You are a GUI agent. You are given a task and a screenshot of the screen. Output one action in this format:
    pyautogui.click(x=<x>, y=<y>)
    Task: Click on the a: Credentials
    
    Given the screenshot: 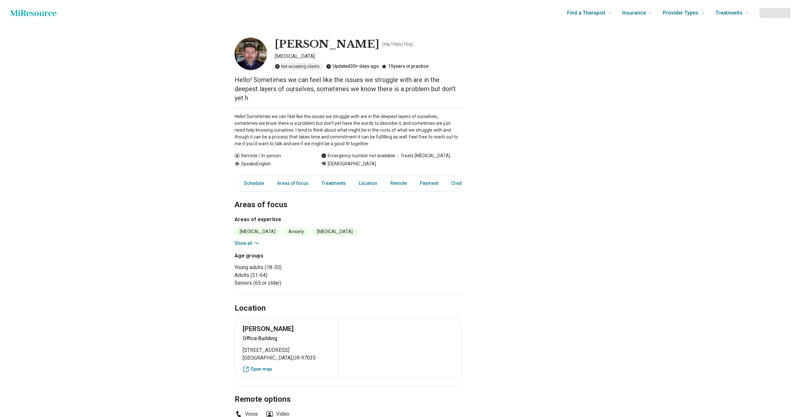 What is the action you would take?
    pyautogui.click(x=463, y=183)
    